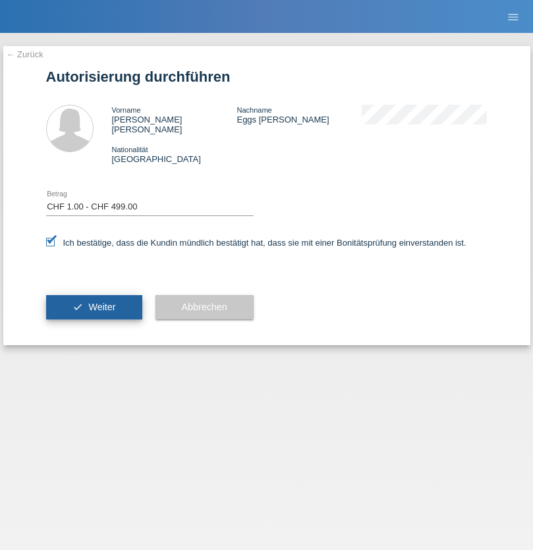 This screenshot has height=550, width=533. Describe the element at coordinates (78, 307) in the screenshot. I see `i: check` at that location.